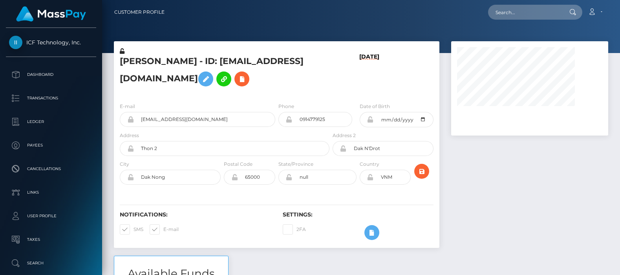  What do you see at coordinates (129, 135) in the screenshot?
I see `label: Address` at bounding box center [129, 135].